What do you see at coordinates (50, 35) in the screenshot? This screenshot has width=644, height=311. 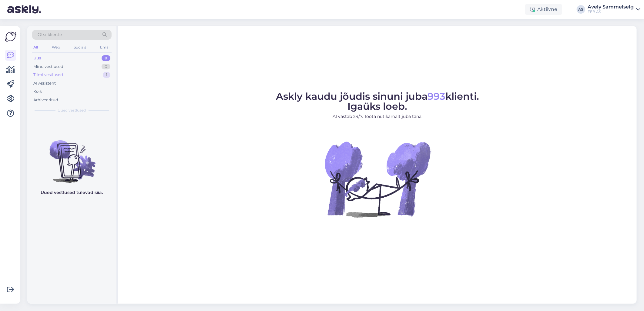 I see `span: Otsi kliente` at bounding box center [50, 35].